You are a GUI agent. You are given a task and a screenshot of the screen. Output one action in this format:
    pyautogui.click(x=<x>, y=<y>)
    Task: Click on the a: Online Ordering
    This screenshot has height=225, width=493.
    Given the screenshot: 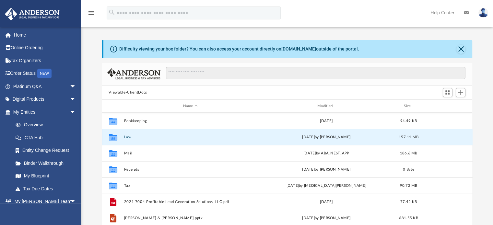 What is the action you would take?
    pyautogui.click(x=45, y=48)
    